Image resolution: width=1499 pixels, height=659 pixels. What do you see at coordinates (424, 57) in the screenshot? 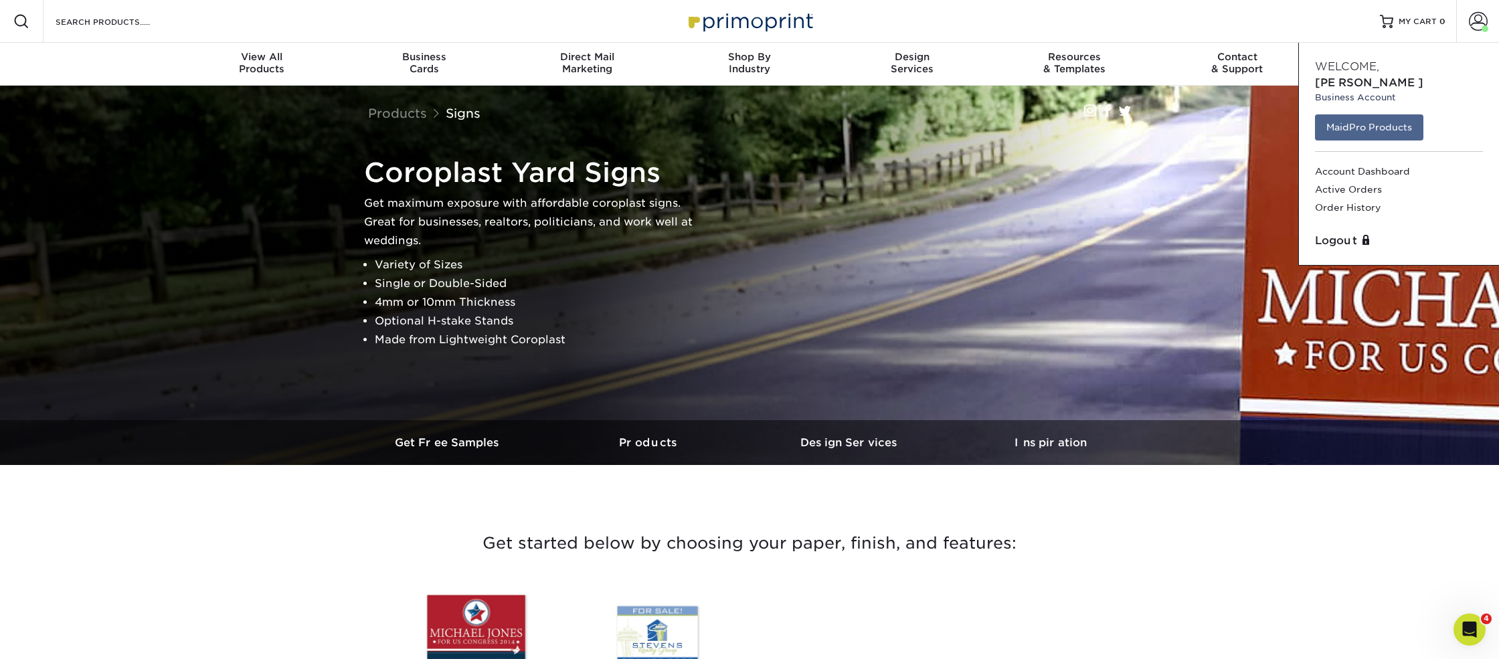
I see `span: Business` at bounding box center [424, 57].